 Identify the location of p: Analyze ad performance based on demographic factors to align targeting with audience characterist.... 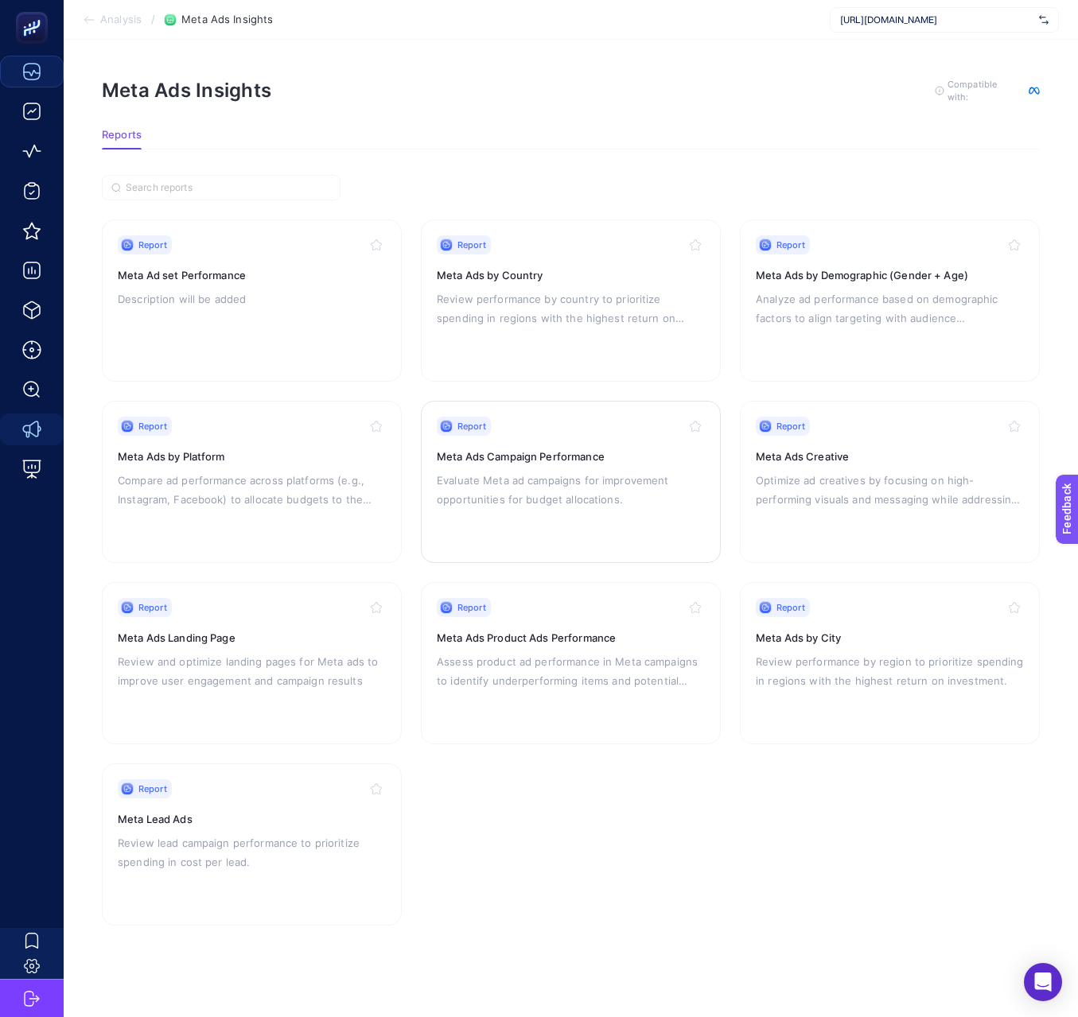
(889, 309).